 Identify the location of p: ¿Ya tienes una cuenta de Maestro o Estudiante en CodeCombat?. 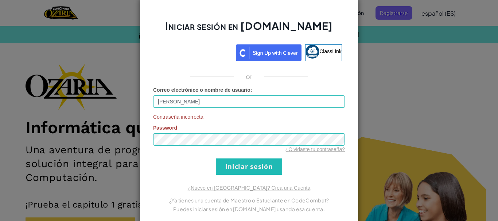
(249, 200).